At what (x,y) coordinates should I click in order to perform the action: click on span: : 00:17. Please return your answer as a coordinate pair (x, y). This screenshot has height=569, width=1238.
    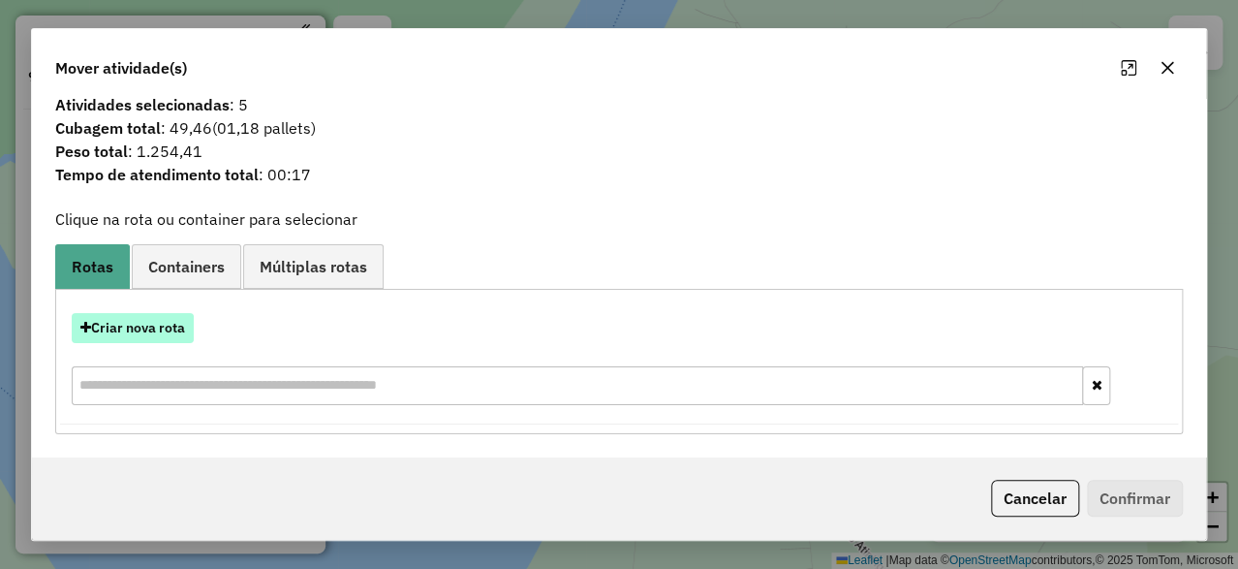
    Looking at the image, I should click on (619, 174).